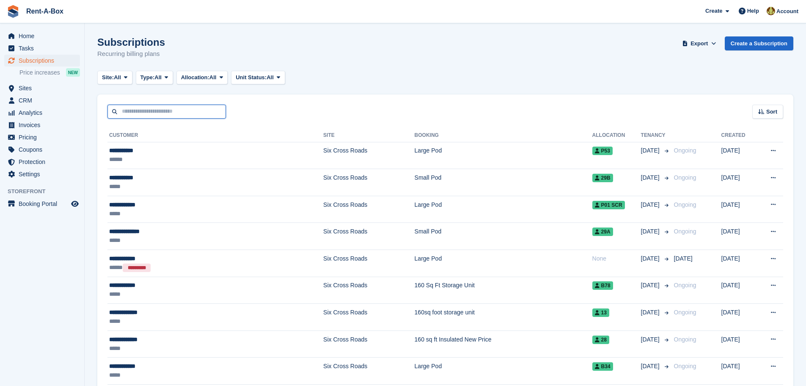 The image size is (806, 386). Describe the element at coordinates (603, 232) in the screenshot. I see `span: 29A` at that location.